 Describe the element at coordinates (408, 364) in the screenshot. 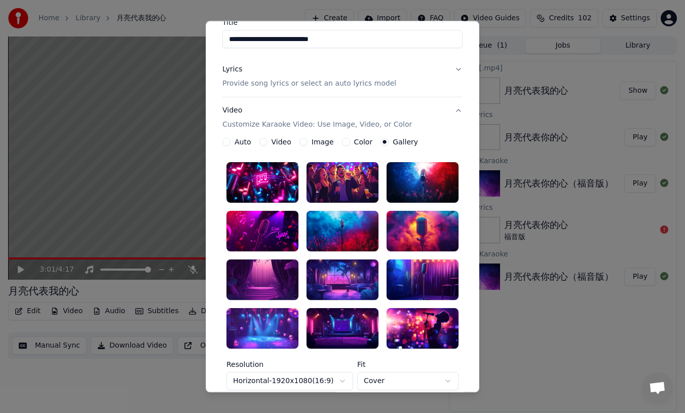

I see `label: Fit` at that location.